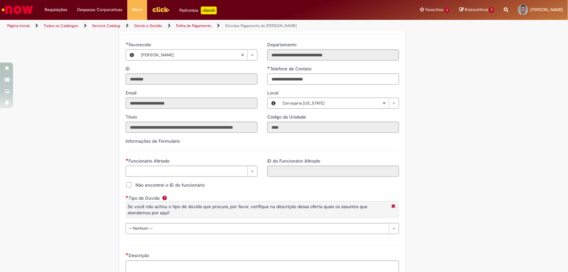 This screenshot has height=272, width=568. I want to click on label: Somente leitura - Título, so click(132, 117).